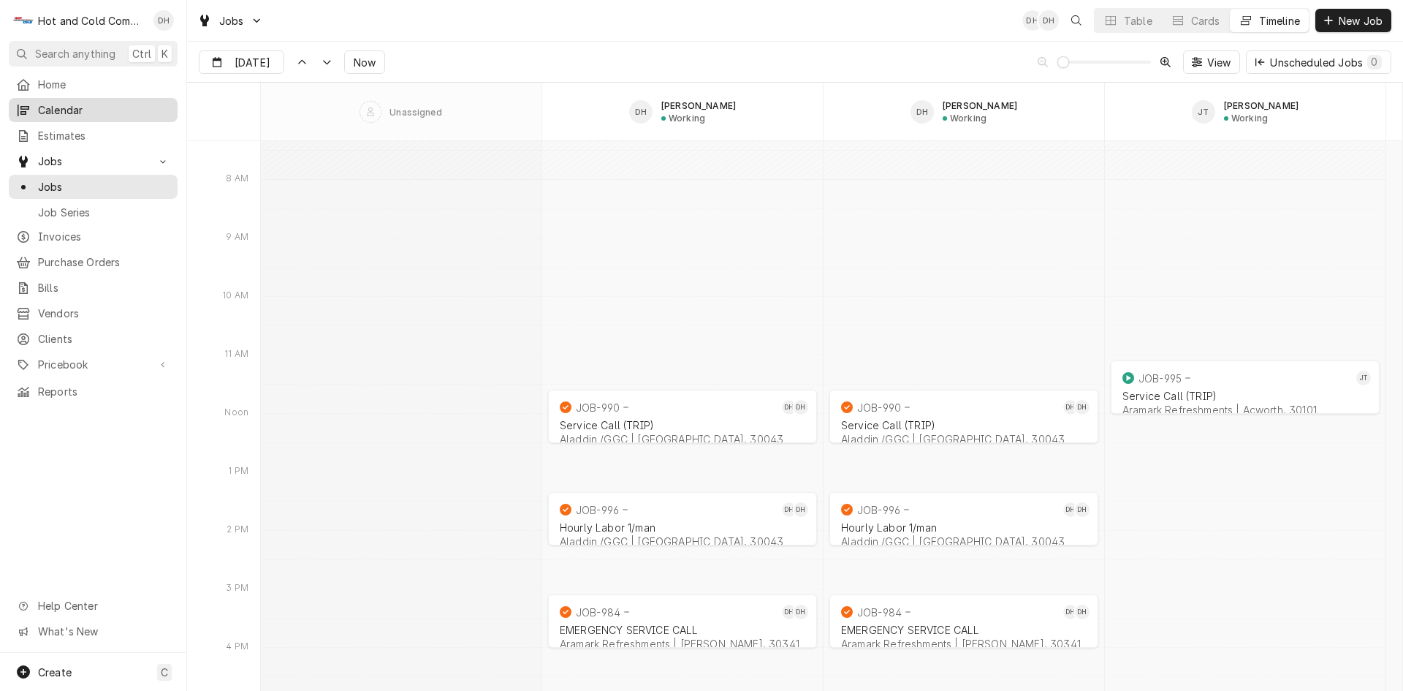 Image resolution: width=1403 pixels, height=691 pixels. What do you see at coordinates (93, 364) in the screenshot?
I see `a: Go to Pricebook` at bounding box center [93, 364].